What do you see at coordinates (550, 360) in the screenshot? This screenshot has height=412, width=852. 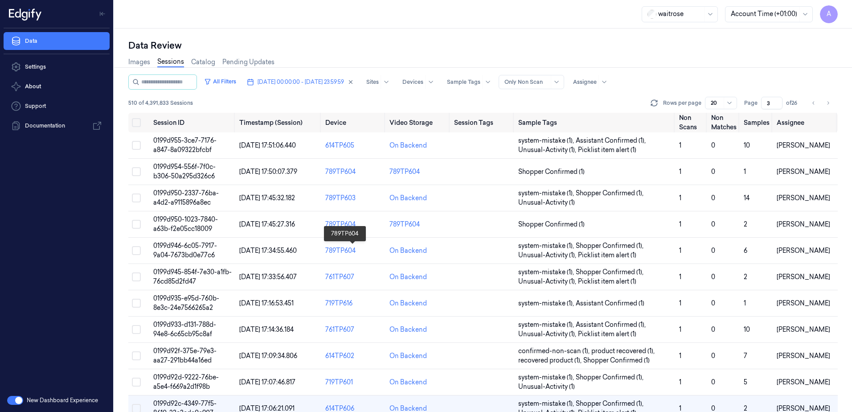 I see `span: recovered product (1) ,` at bounding box center [550, 360].